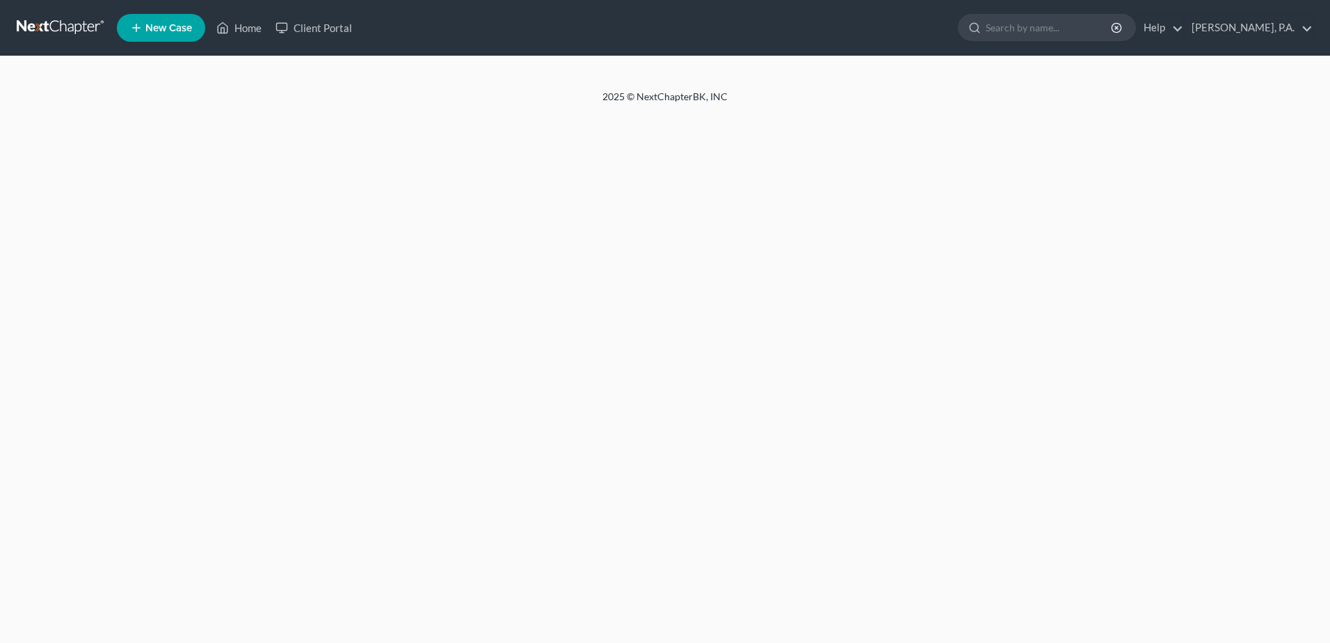 The width and height of the screenshot is (1330, 643). I want to click on div: 2025 © NextChapterBK, INC, so click(665, 102).